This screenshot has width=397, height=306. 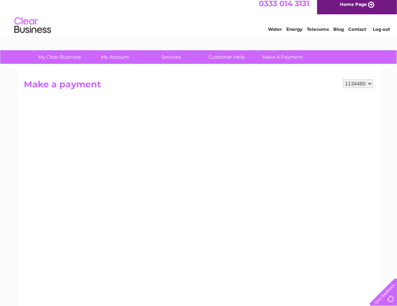 What do you see at coordinates (59, 57) in the screenshot?
I see `a: My Clear Business` at bounding box center [59, 57].